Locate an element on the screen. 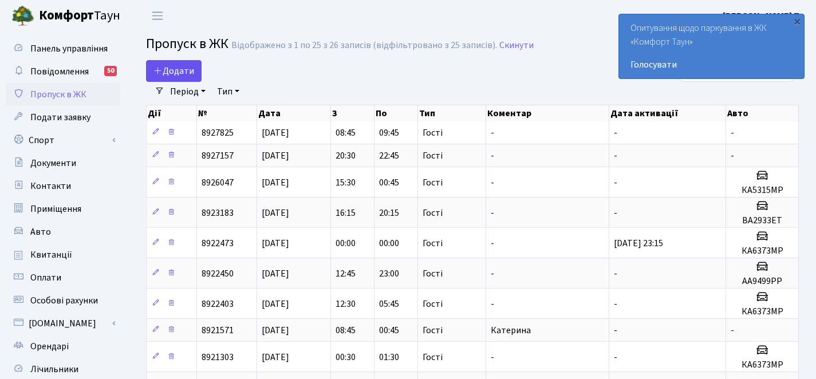 The height and width of the screenshot is (379, 816). span: Оплати is located at coordinates (46, 278).